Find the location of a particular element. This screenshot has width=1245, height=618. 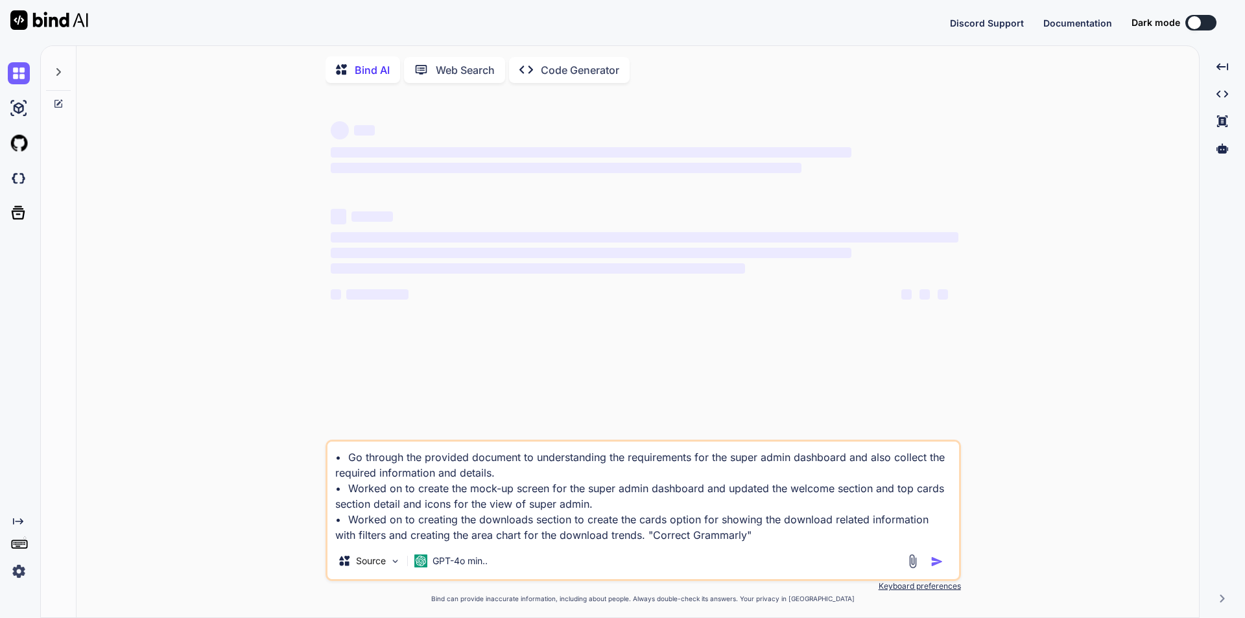

p: Keyboard preferences is located at coordinates (643, 586).